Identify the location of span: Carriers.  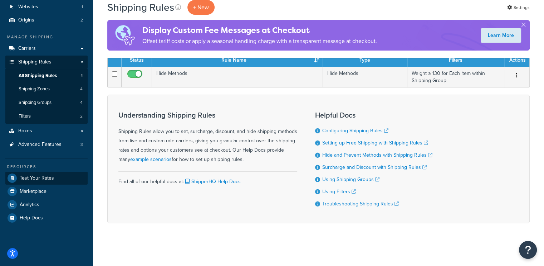
(27, 48).